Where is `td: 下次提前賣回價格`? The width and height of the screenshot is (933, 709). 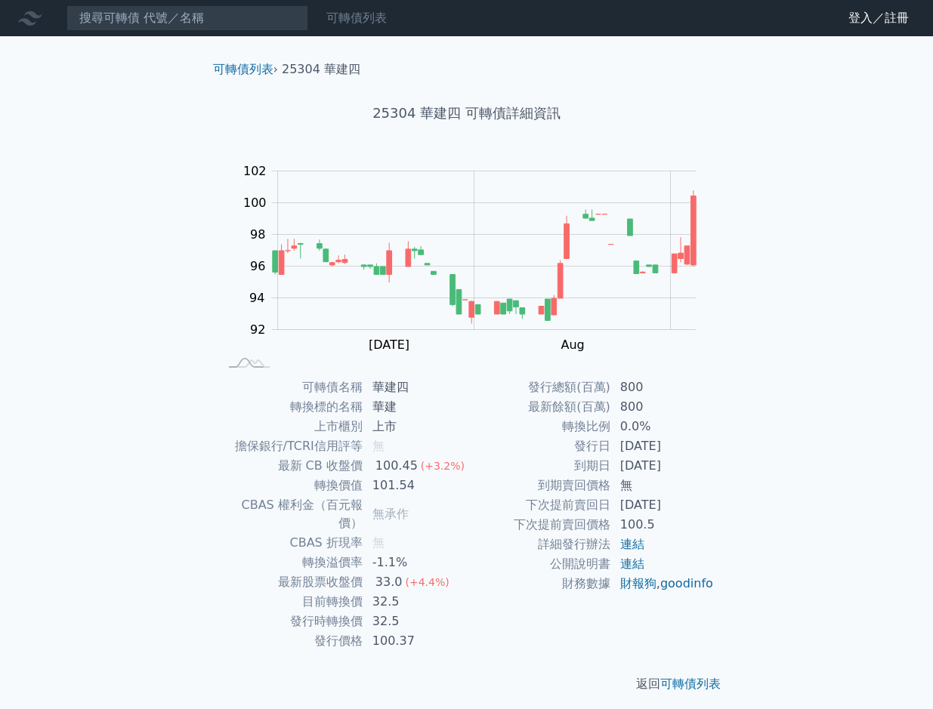
td: 下次提前賣回價格 is located at coordinates (539, 525).